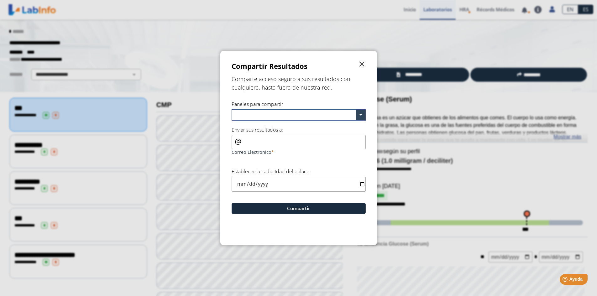 This screenshot has width=597, height=296. What do you see at coordinates (257, 104) in the screenshot?
I see `label: Paneles para compartir` at bounding box center [257, 104].